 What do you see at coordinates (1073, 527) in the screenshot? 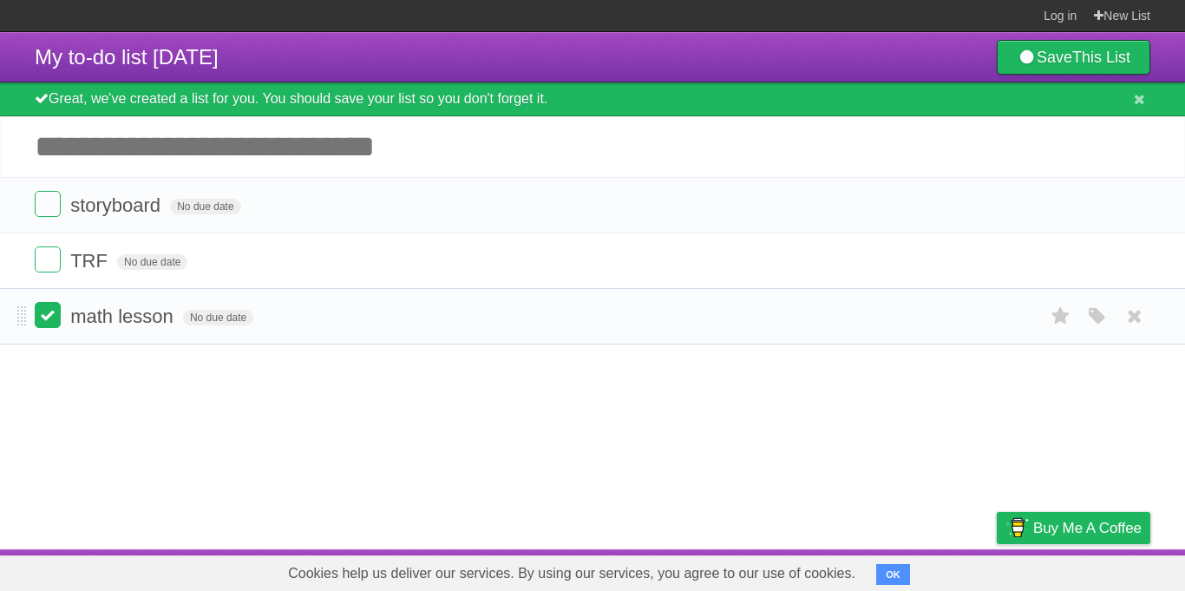
I see `a: Buy me a coffee` at bounding box center [1073, 527].